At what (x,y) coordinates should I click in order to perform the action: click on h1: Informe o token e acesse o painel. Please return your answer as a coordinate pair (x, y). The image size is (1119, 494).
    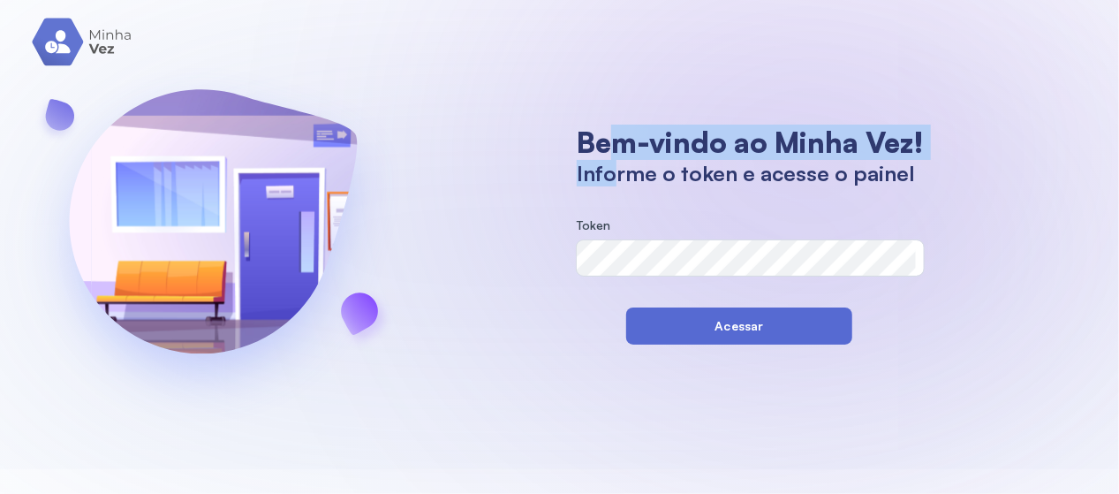
    Looking at the image, I should click on (750, 173).